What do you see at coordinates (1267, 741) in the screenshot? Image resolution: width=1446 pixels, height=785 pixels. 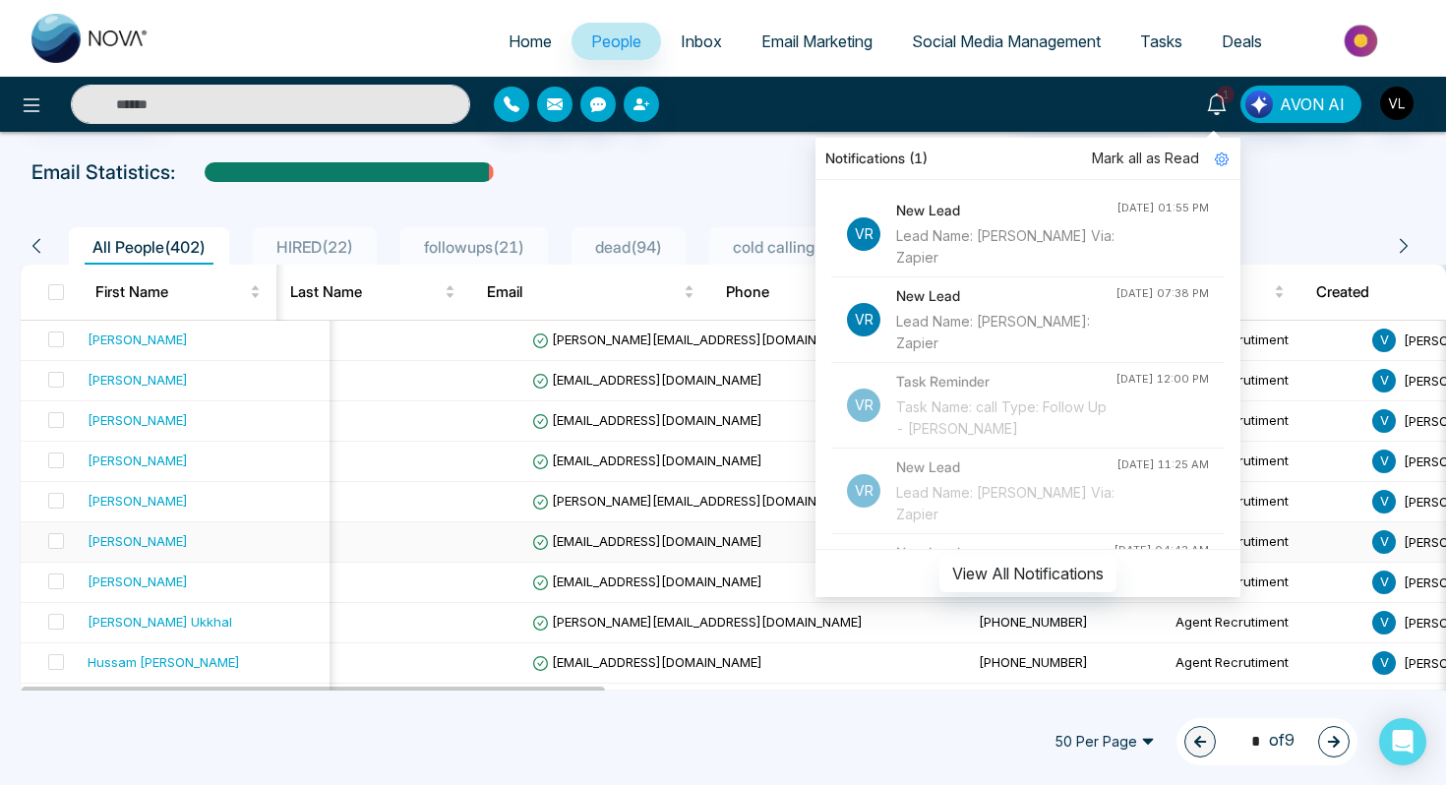 I see `span: of 9` at bounding box center [1267, 741].